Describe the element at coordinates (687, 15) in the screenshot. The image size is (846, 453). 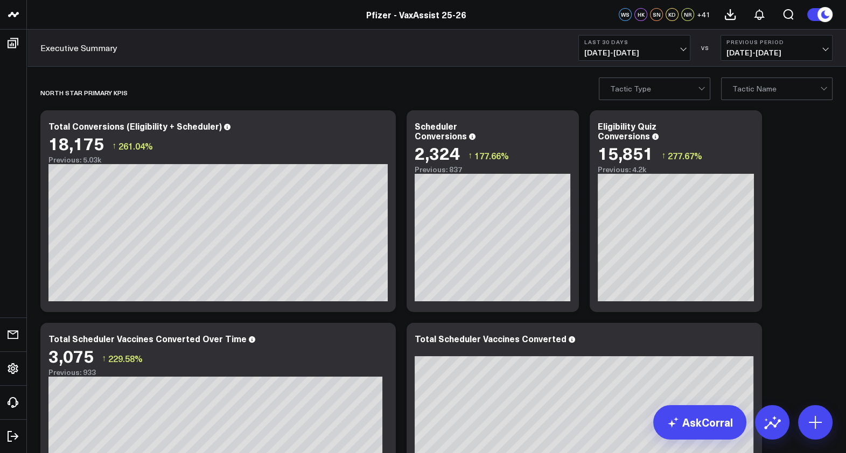
I see `div: NR` at that location.